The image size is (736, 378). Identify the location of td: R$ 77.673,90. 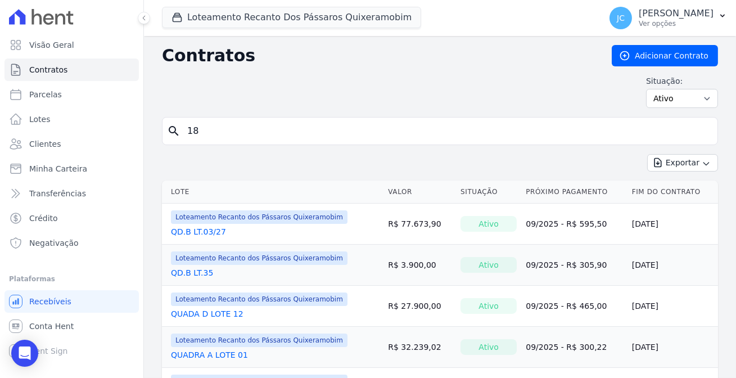
(419, 224).